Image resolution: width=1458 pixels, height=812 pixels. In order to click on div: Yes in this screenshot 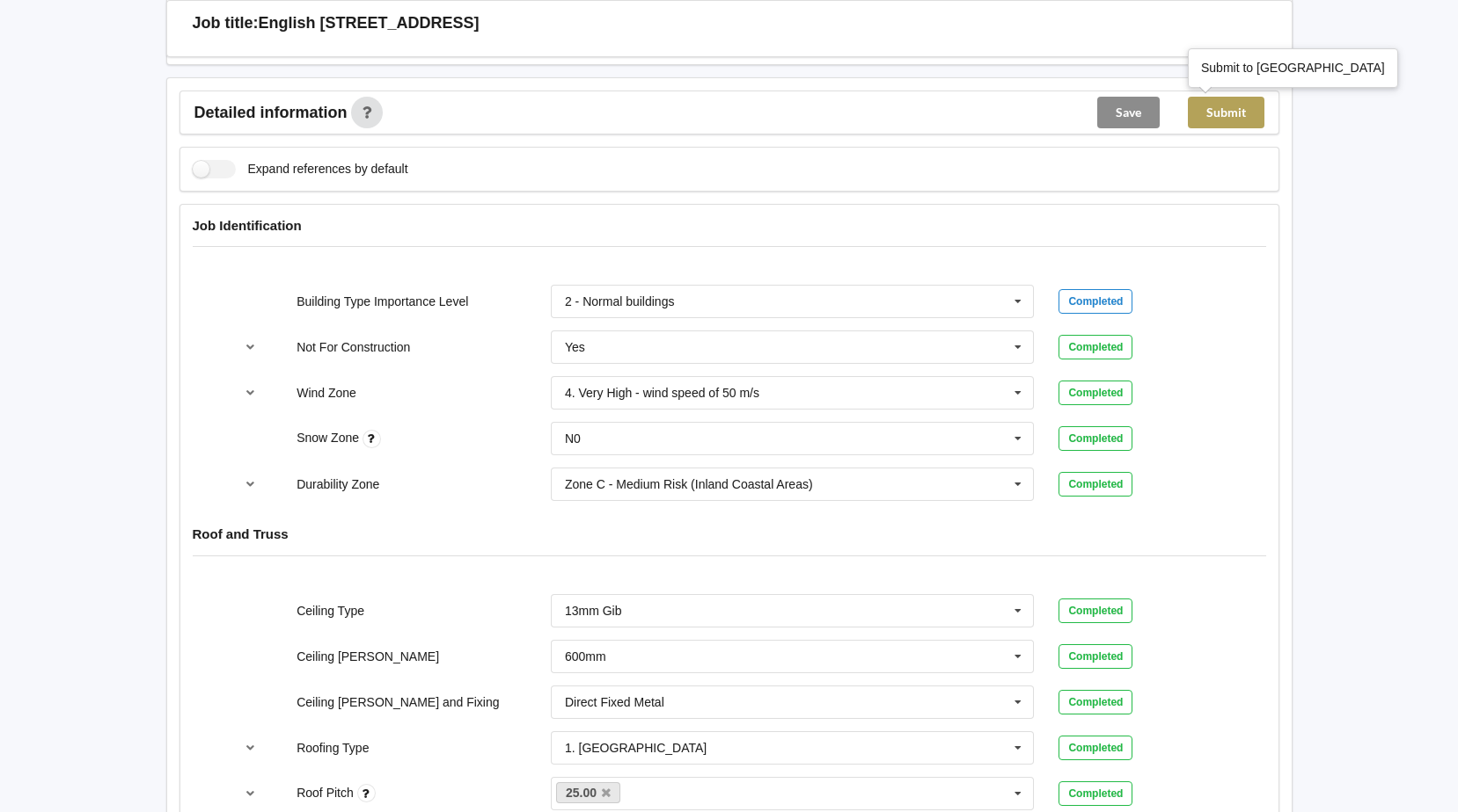, I will do `click(574, 347)`.